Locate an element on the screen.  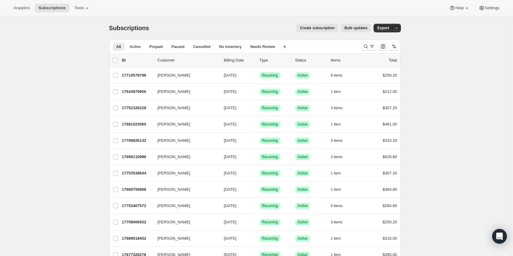
p: 17689018452 is located at coordinates (137, 238).